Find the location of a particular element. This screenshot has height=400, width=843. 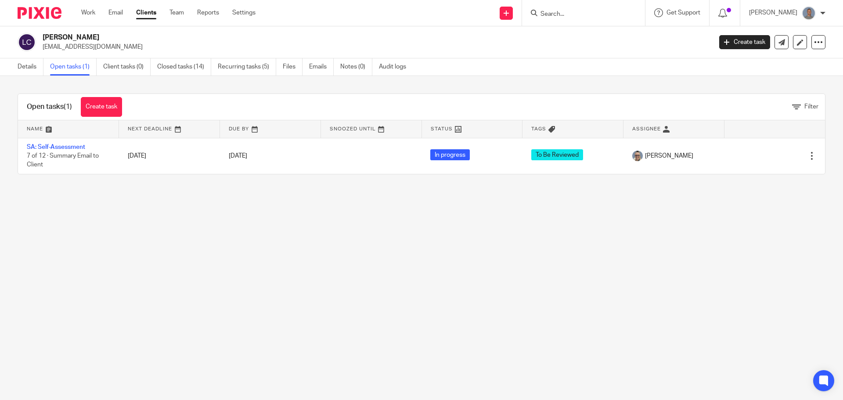

a: Client tasks (0) is located at coordinates (127, 67).